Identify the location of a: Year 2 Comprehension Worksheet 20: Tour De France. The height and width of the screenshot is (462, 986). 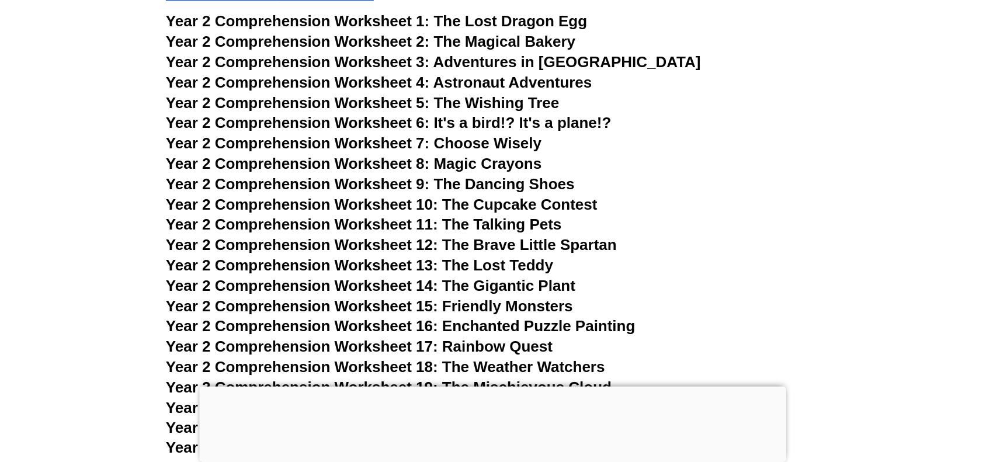
(359, 408).